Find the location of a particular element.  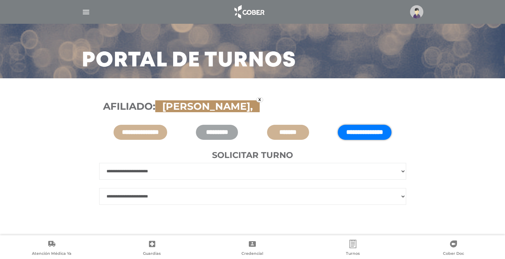

a: Credencial is located at coordinates (252, 249).